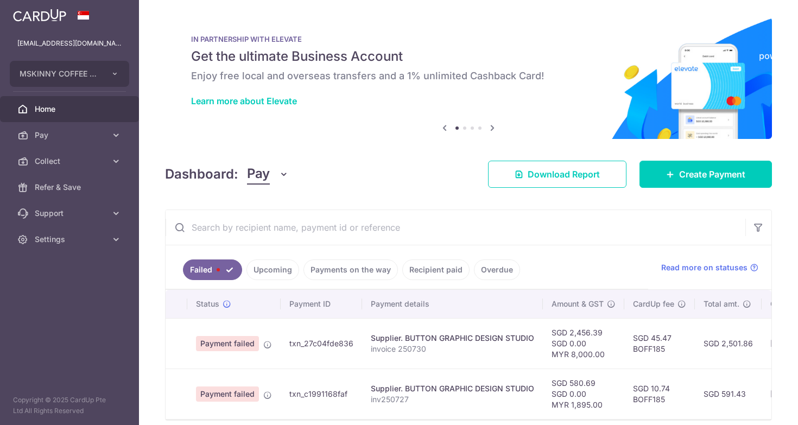 This screenshot has height=425, width=798. I want to click on span: Settings, so click(71, 239).